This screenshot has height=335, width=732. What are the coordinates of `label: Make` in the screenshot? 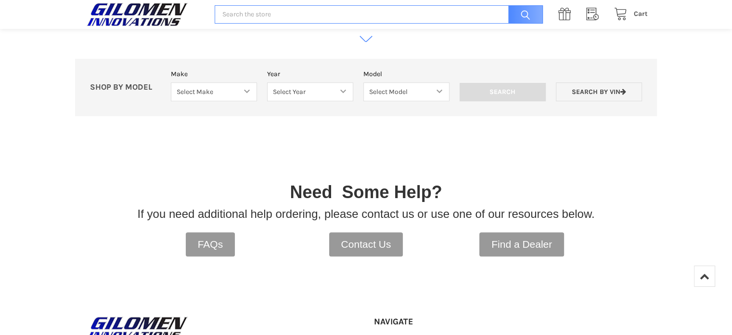 It's located at (214, 74).